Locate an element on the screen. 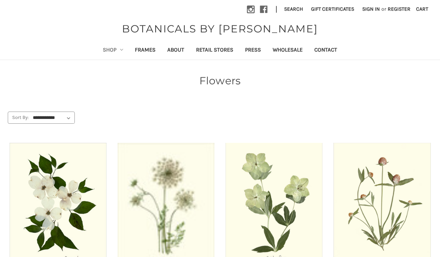 Image resolution: width=440 pixels, height=257 pixels. a: Shop is located at coordinates (113, 50).